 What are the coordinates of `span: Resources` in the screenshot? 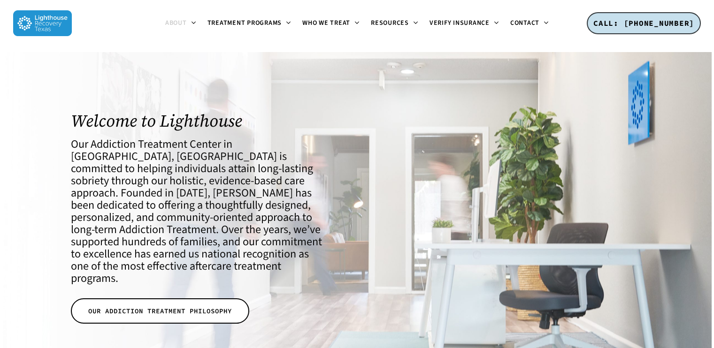 It's located at (390, 23).